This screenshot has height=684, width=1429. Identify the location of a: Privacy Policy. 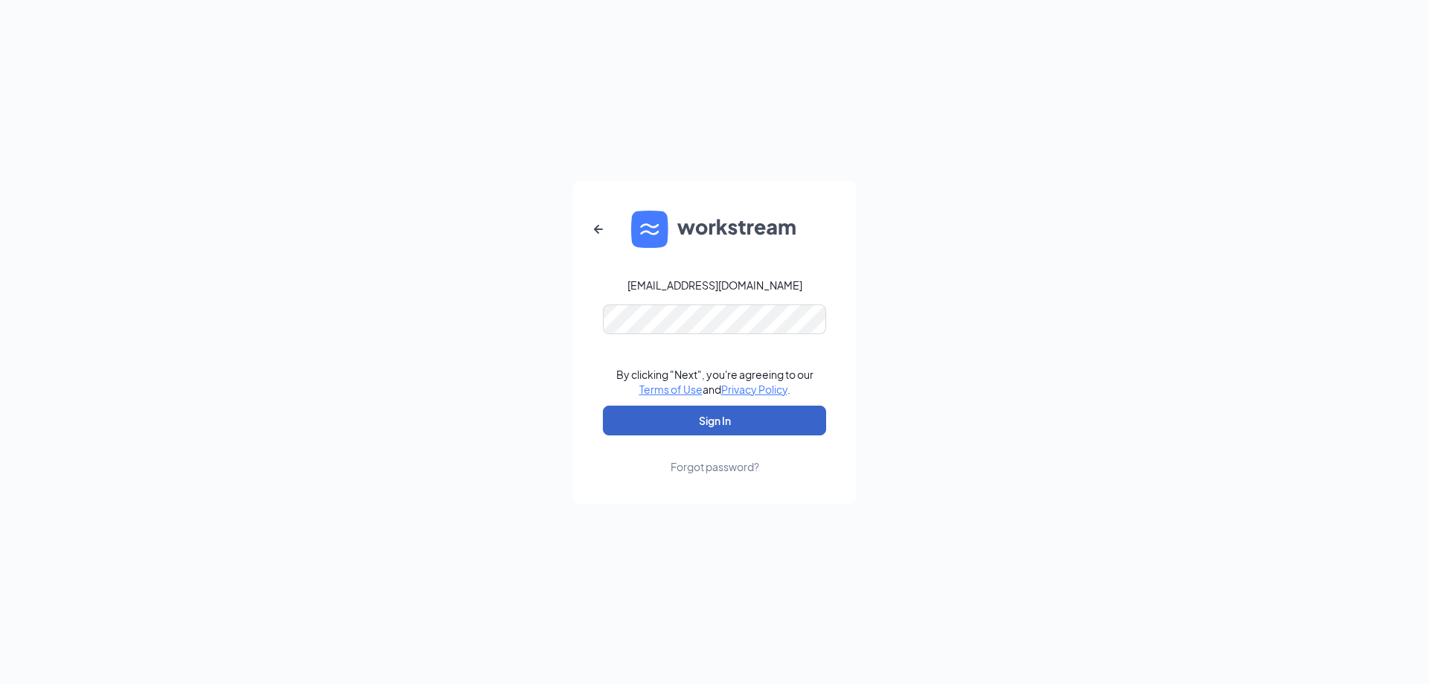
(754, 389).